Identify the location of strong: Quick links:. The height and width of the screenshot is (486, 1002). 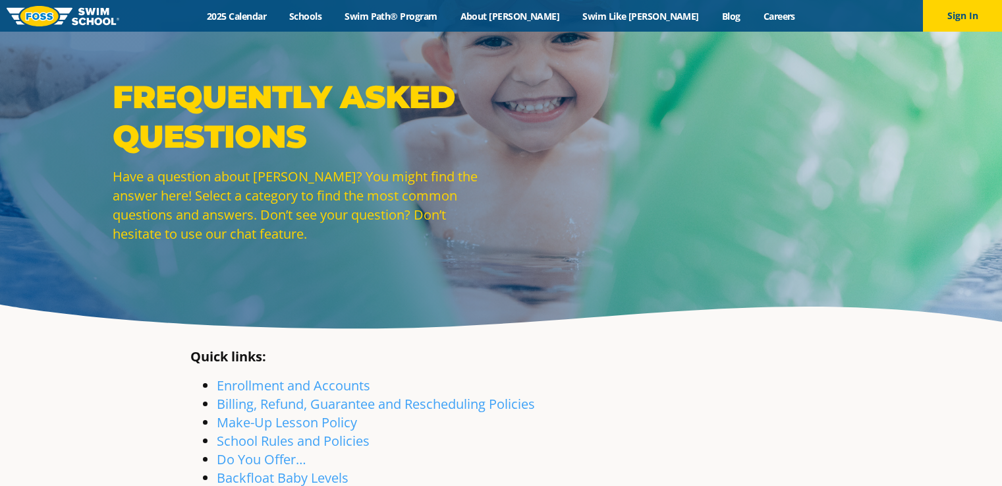
(228, 356).